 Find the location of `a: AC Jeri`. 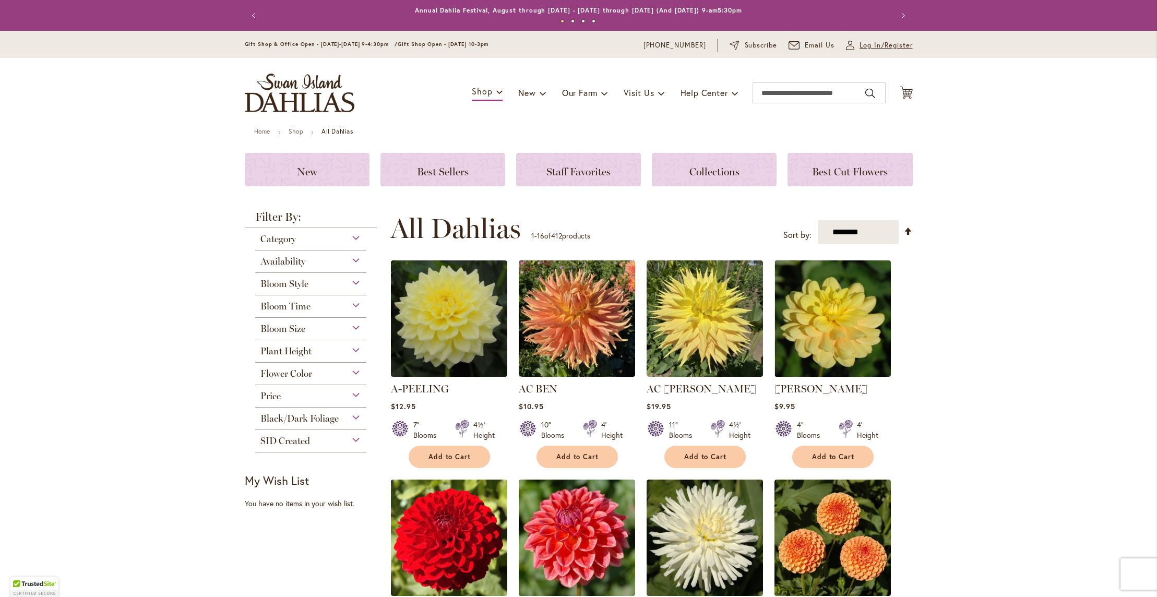

a: AC Jeri is located at coordinates (705, 374).